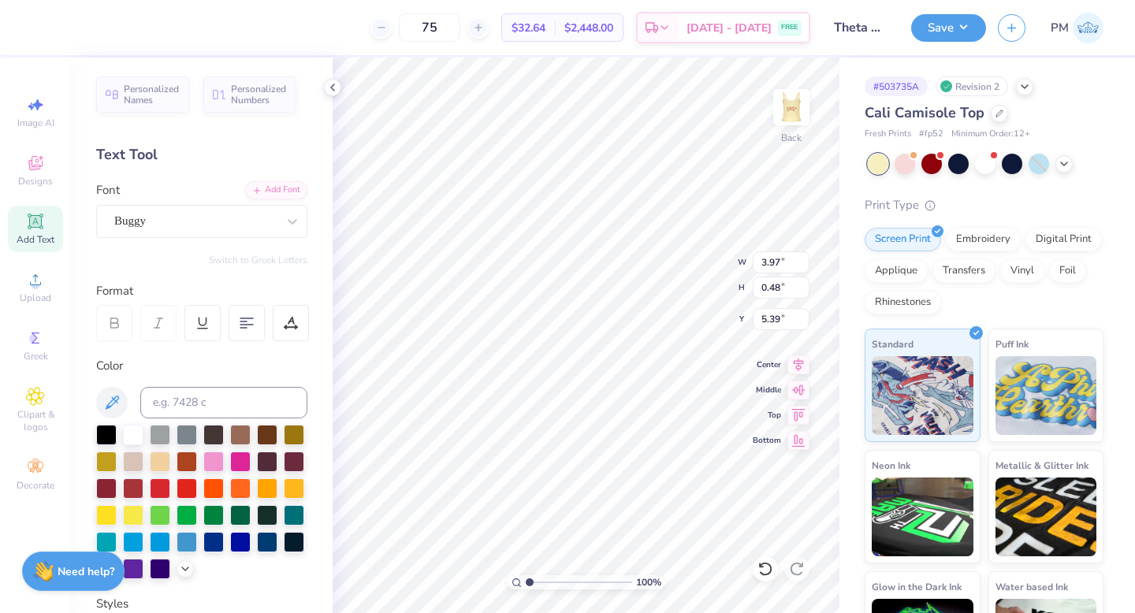 This screenshot has width=1135, height=613. I want to click on div: Applique, so click(896, 271).